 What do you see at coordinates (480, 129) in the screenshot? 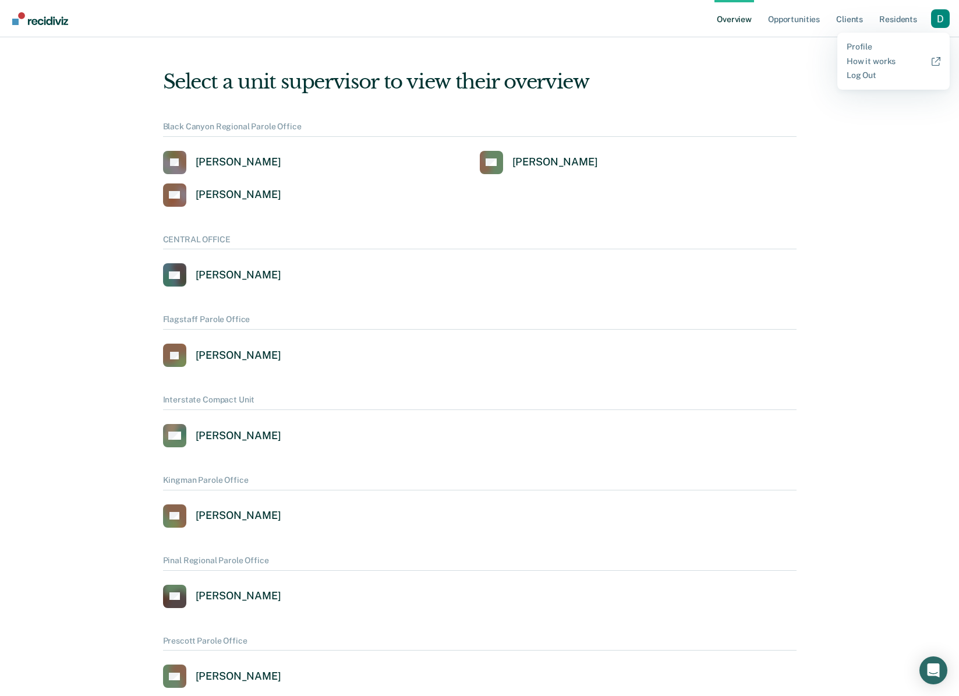
I see `div: Black Canyon Regional Parole Office` at bounding box center [480, 129].